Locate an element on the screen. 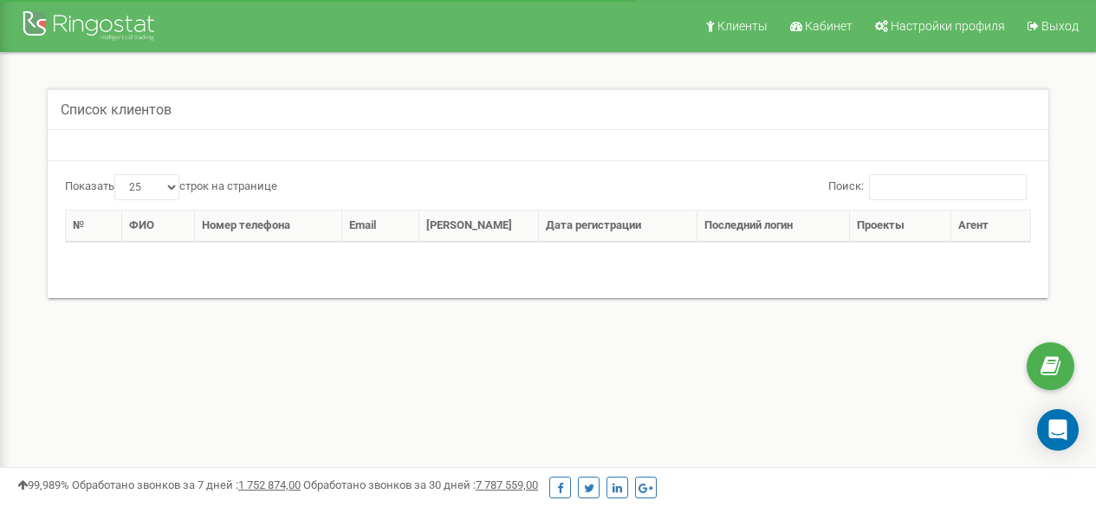  th: № is located at coordinates (94, 226).